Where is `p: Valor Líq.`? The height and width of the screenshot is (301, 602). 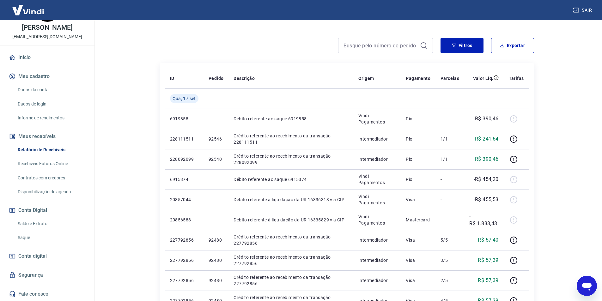
p: Valor Líq. is located at coordinates (483, 78).